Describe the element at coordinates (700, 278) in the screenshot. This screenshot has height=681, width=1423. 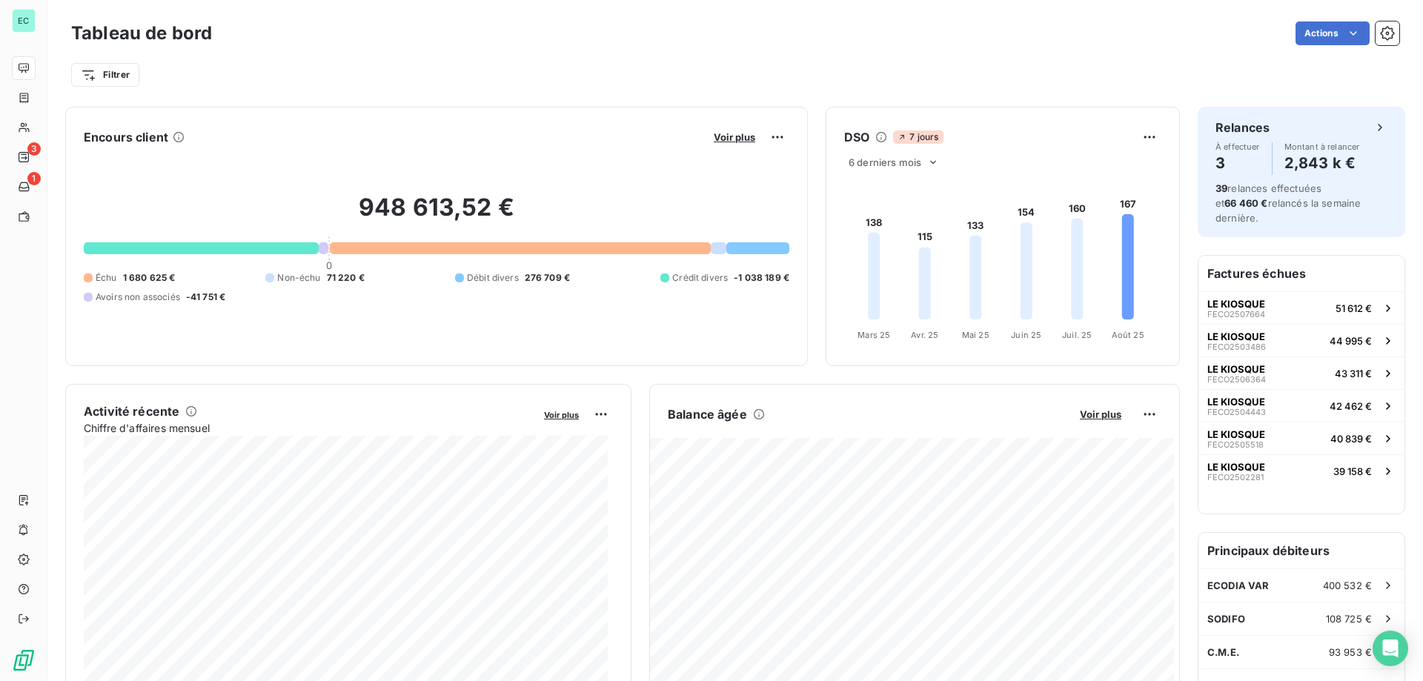
I see `span: Crédit divers` at that location.